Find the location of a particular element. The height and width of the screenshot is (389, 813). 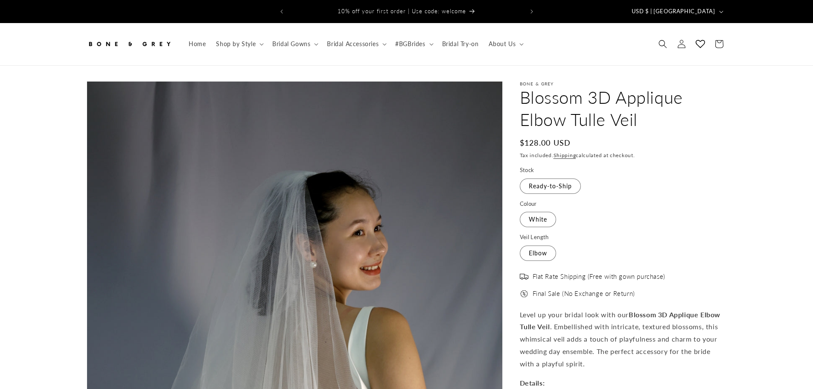

span: Flat Rate Shipping (Free with gown purchase) is located at coordinates (598, 276).